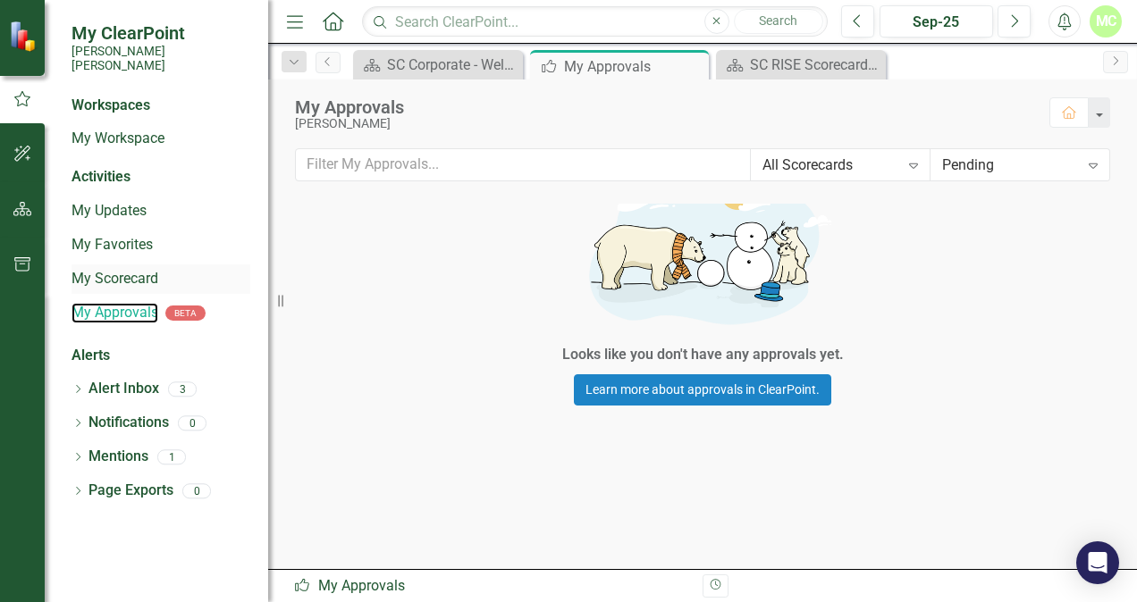  Describe the element at coordinates (778, 21) in the screenshot. I see `button: Search` at that location.